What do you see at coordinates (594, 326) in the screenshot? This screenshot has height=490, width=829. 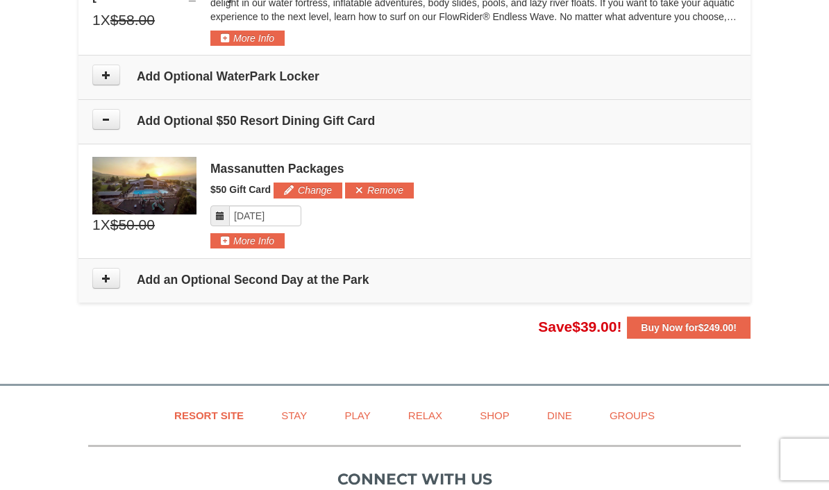 I see `span: $39.00` at bounding box center [594, 326].